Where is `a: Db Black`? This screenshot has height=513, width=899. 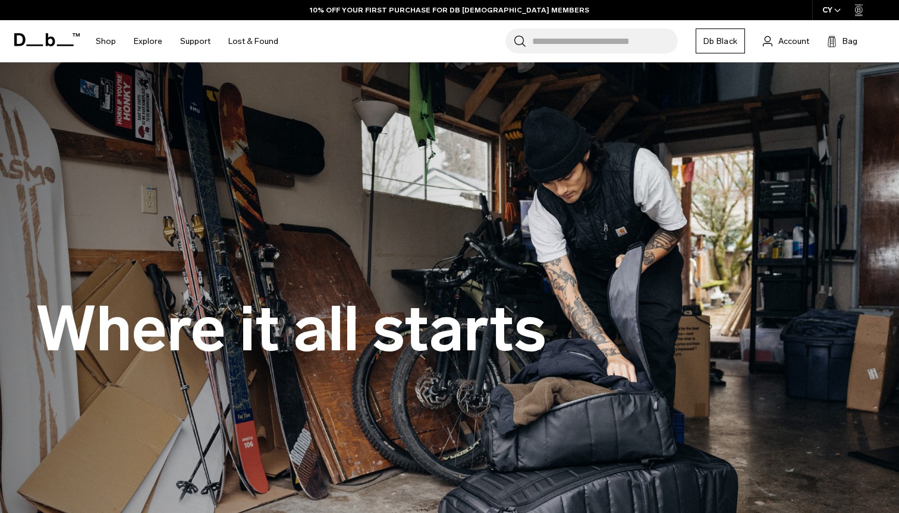 a: Db Black is located at coordinates (720, 41).